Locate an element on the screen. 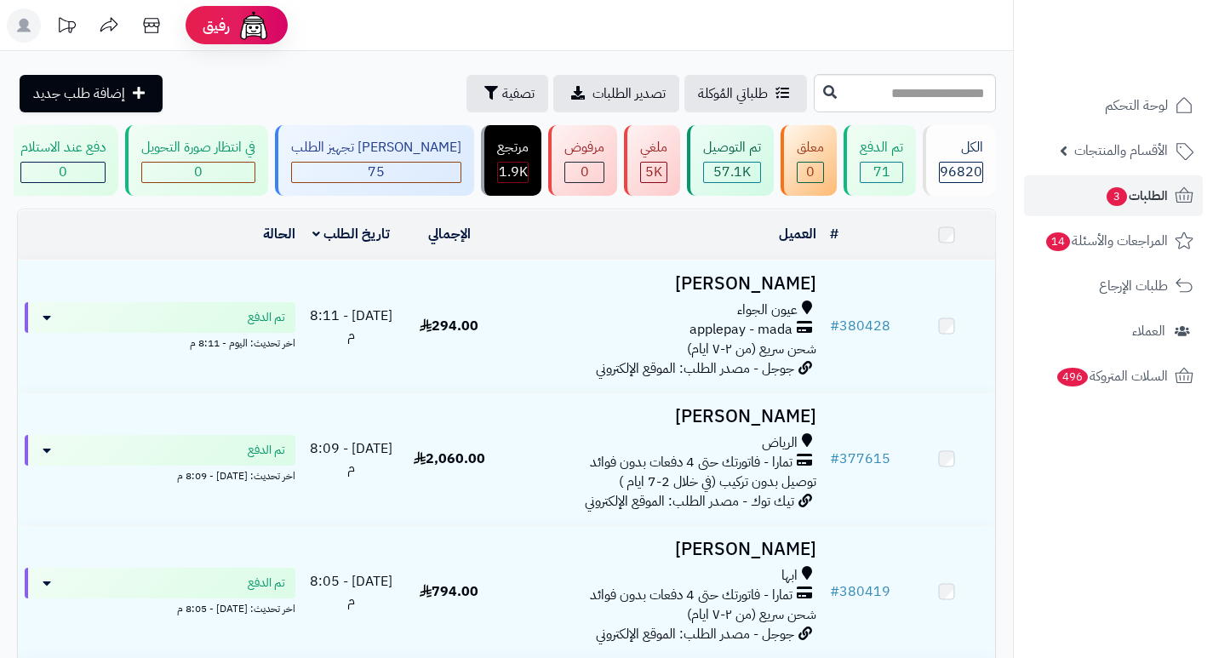 The height and width of the screenshot is (658, 1213). a: مرفوض 0 is located at coordinates (582, 160).